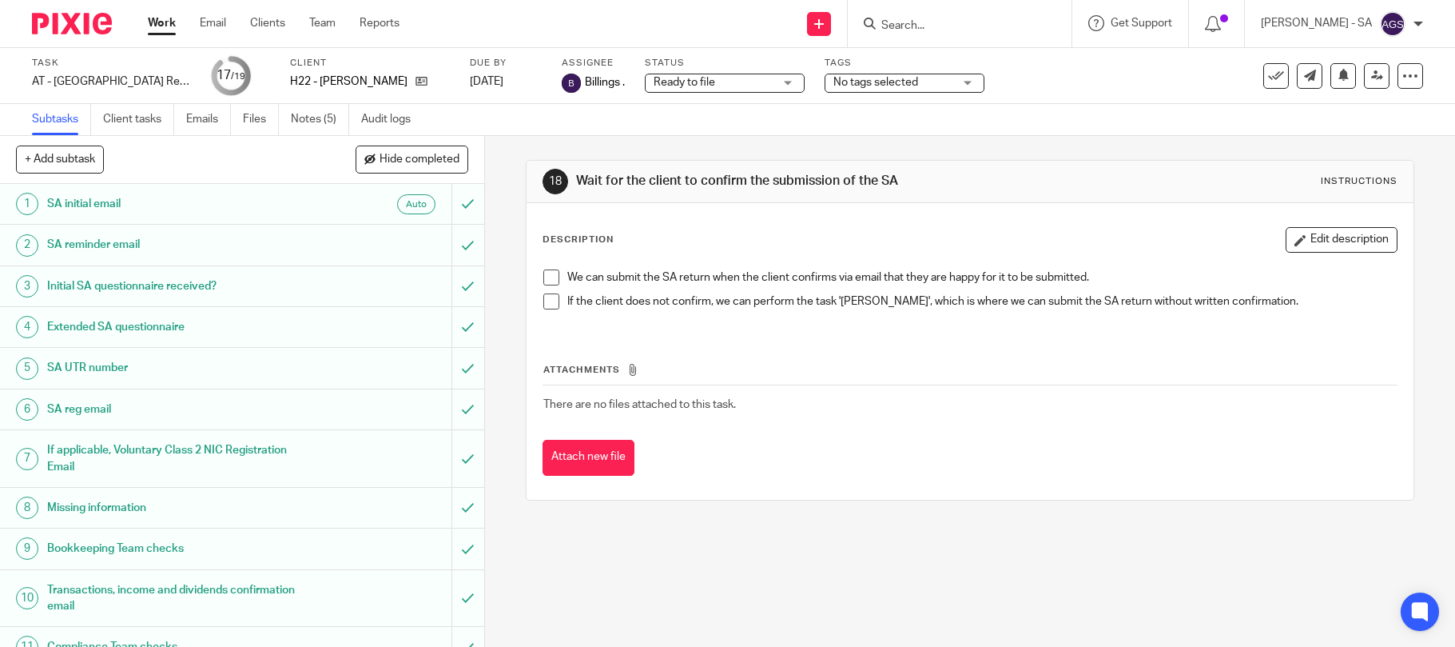 The width and height of the screenshot is (1455, 647). Describe the element at coordinates (72, 23) in the screenshot. I see `img: Pixie` at that location.